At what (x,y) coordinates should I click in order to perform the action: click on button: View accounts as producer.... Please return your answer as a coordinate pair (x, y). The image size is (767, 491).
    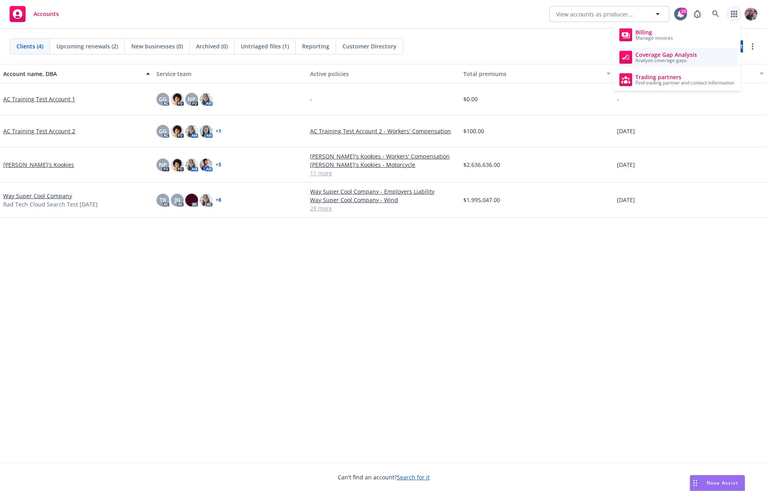
    Looking at the image, I should click on (609, 14).